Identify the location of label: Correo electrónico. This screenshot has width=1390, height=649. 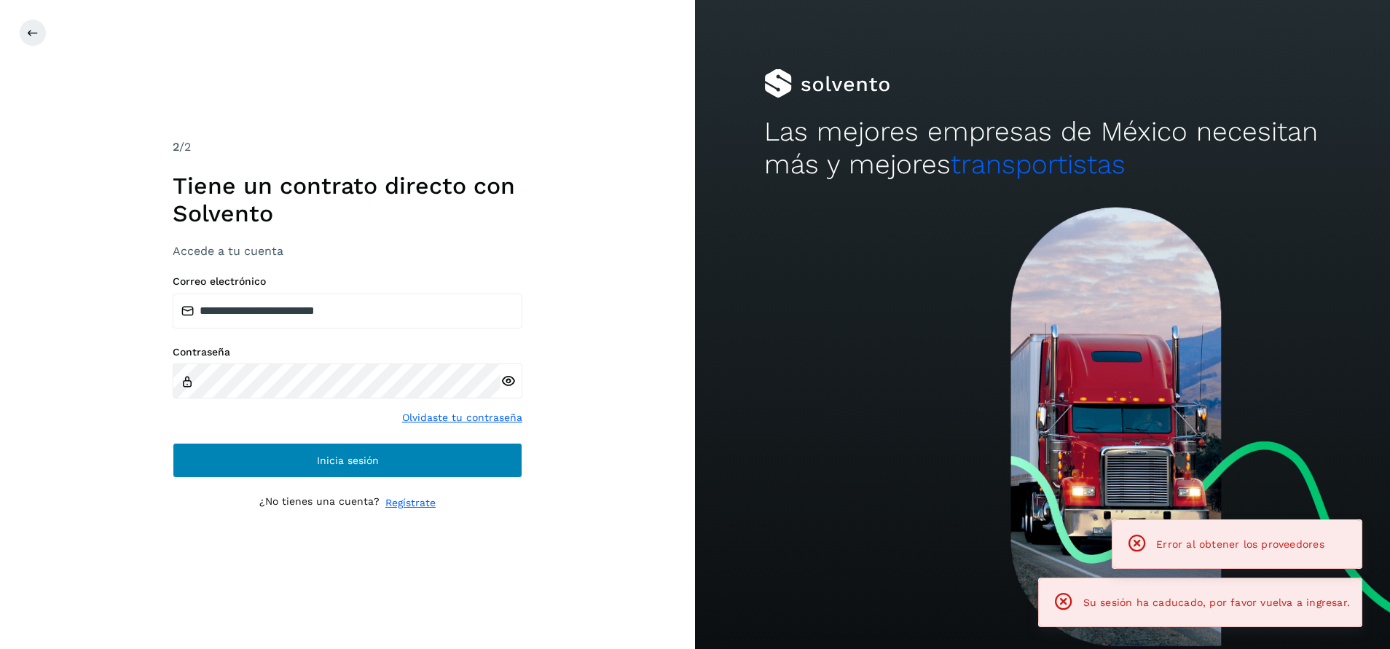
(348, 281).